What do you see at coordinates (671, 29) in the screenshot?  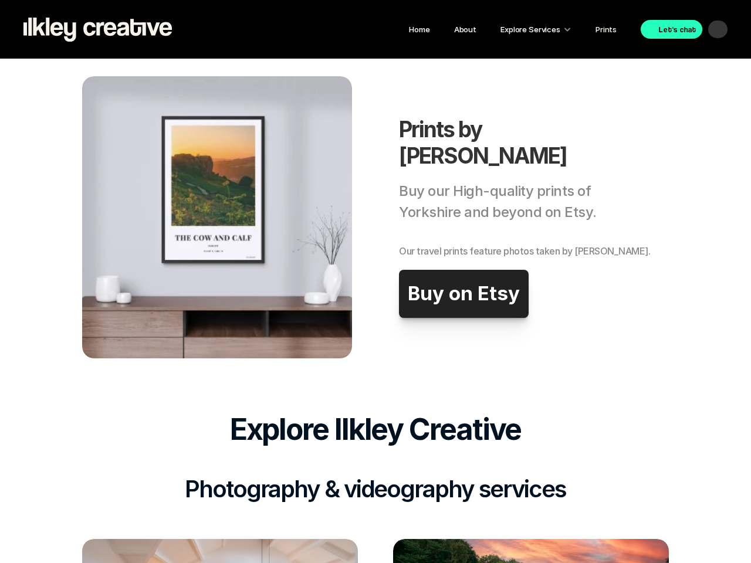 I see `a: Let's chat` at bounding box center [671, 29].